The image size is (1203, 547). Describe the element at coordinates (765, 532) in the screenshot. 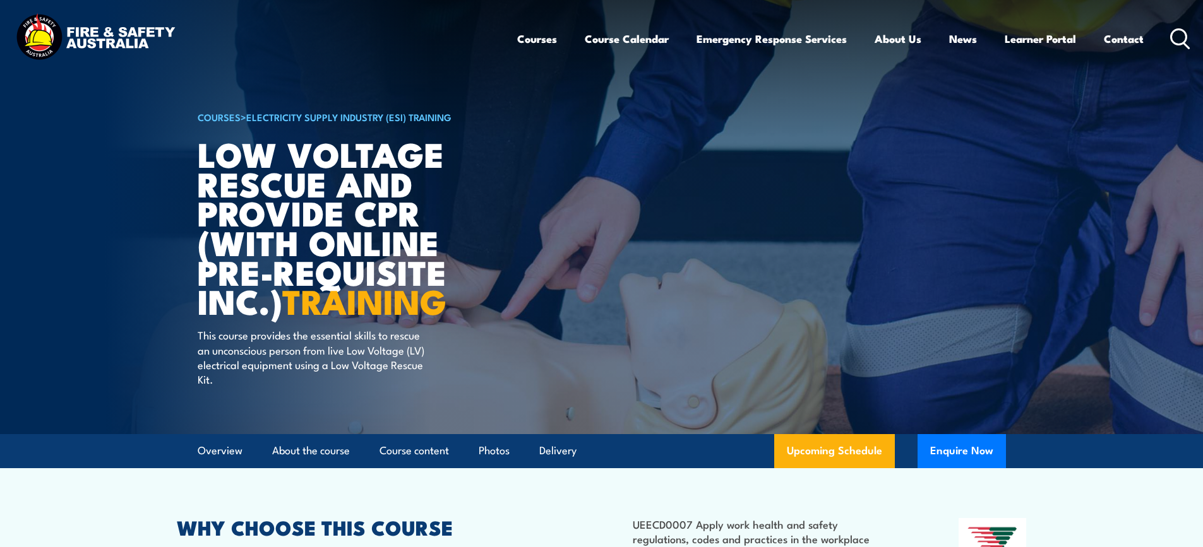

I see `li: UEECD0007 Apply work health and safety regulations, codes and practices in the workplace` at that location.